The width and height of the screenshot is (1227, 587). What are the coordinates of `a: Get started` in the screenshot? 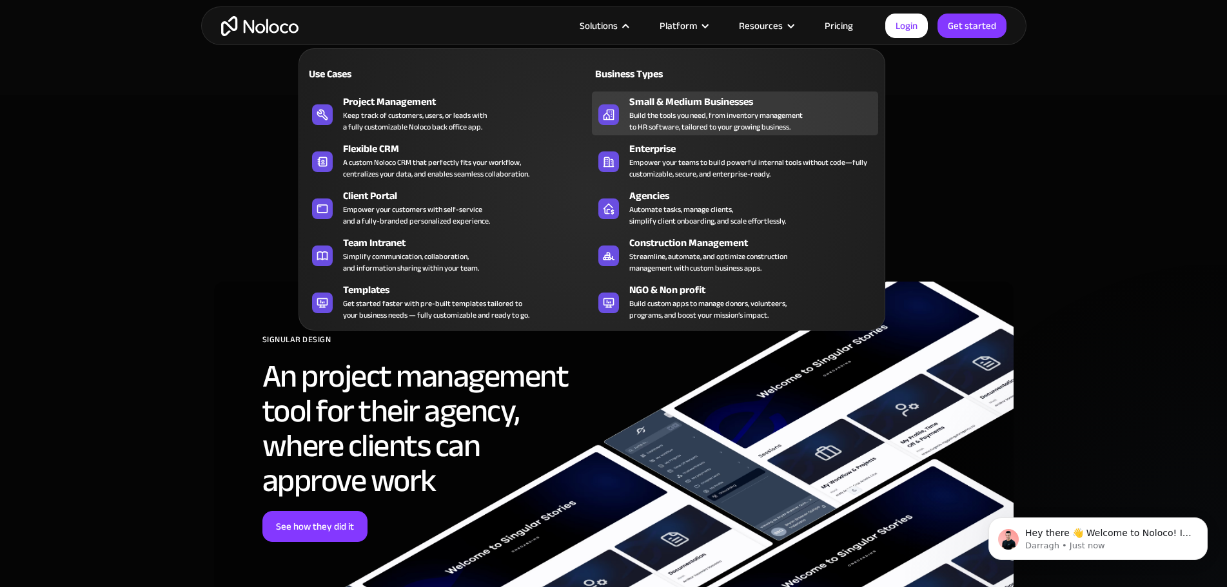 It's located at (972, 26).